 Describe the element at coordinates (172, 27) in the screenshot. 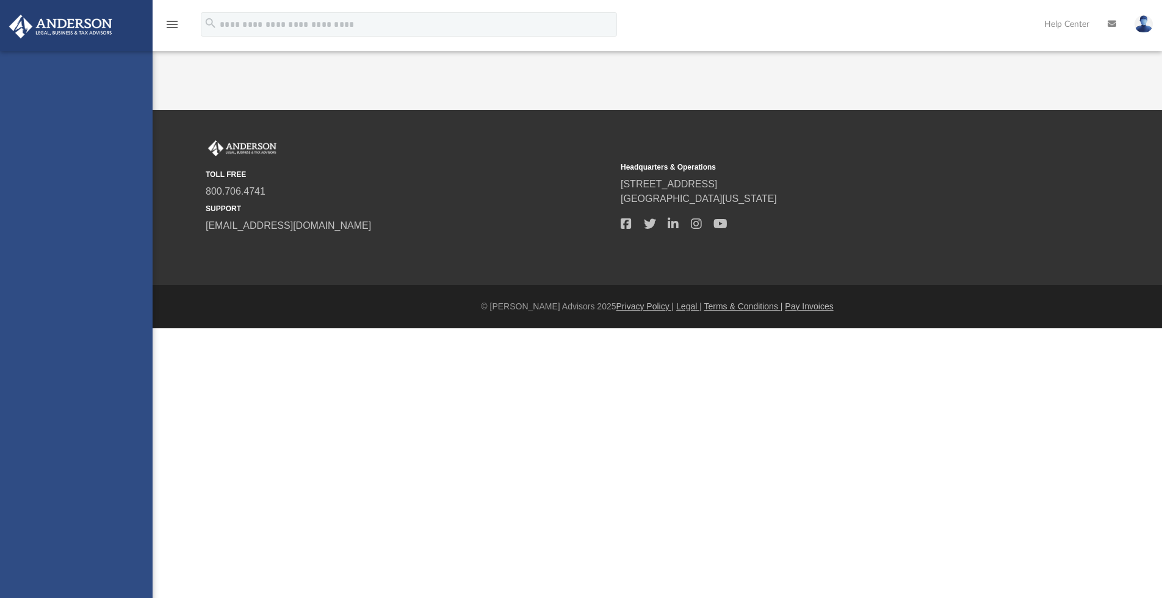

I see `a: menu` at that location.